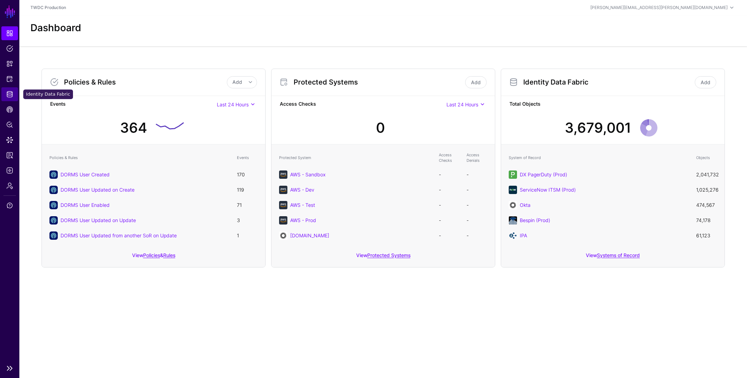 The image size is (747, 378). Describe the element at coordinates (247, 220) in the screenshot. I see `td: 3` at that location.